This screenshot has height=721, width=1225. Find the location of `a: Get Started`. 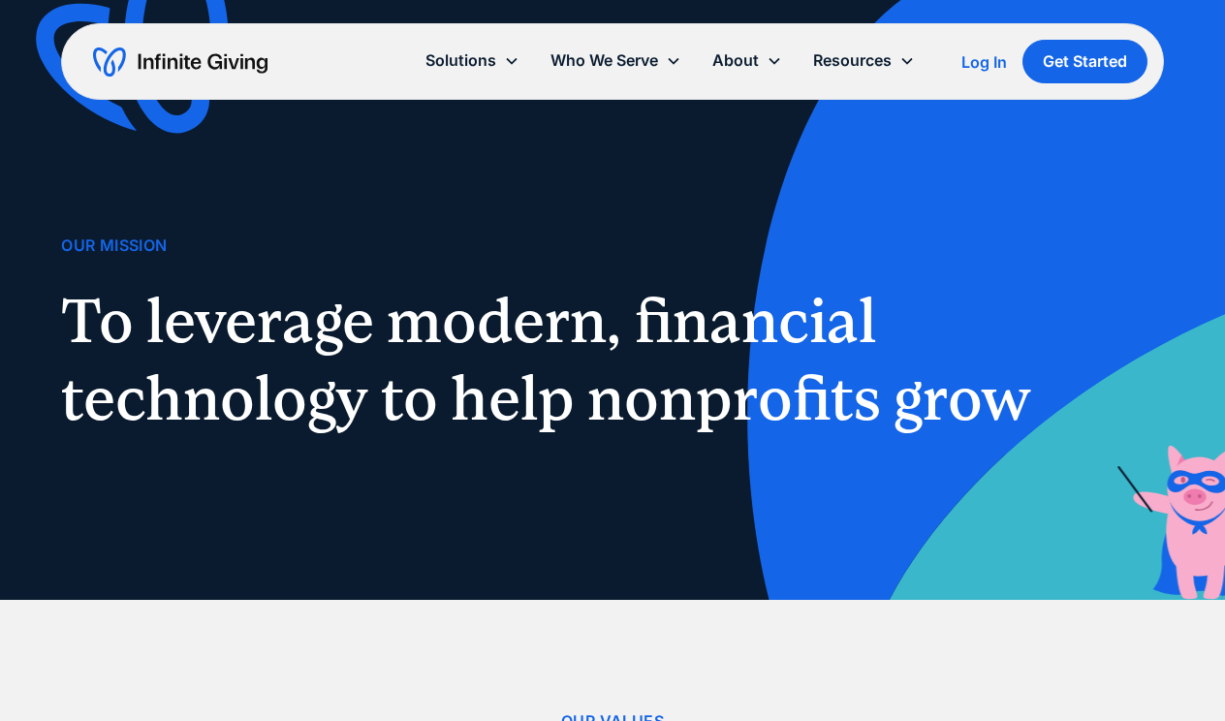

a: Get Started is located at coordinates (1085, 61).